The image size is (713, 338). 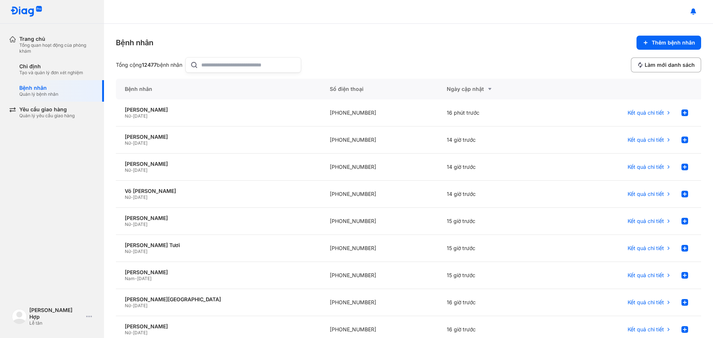 What do you see at coordinates (39, 94) in the screenshot?
I see `div: Quản lý bệnh nhân` at bounding box center [39, 94].